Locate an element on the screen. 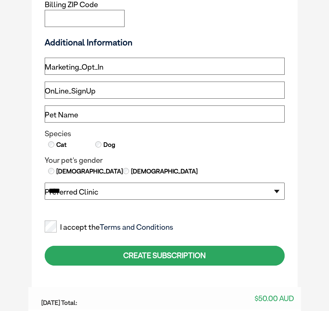 This screenshot has height=311, width=329. legend: Your pet's gender is located at coordinates (164, 160).